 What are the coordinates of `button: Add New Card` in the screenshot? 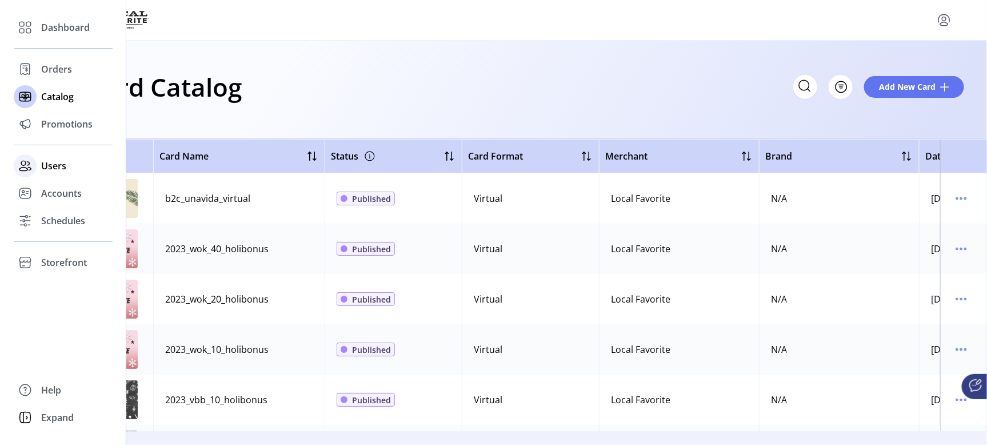 It's located at (914, 87).